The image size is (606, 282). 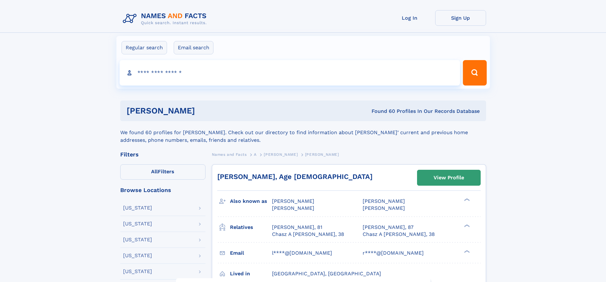 What do you see at coordinates (163, 172) in the screenshot?
I see `label: Filters` at bounding box center [163, 172].